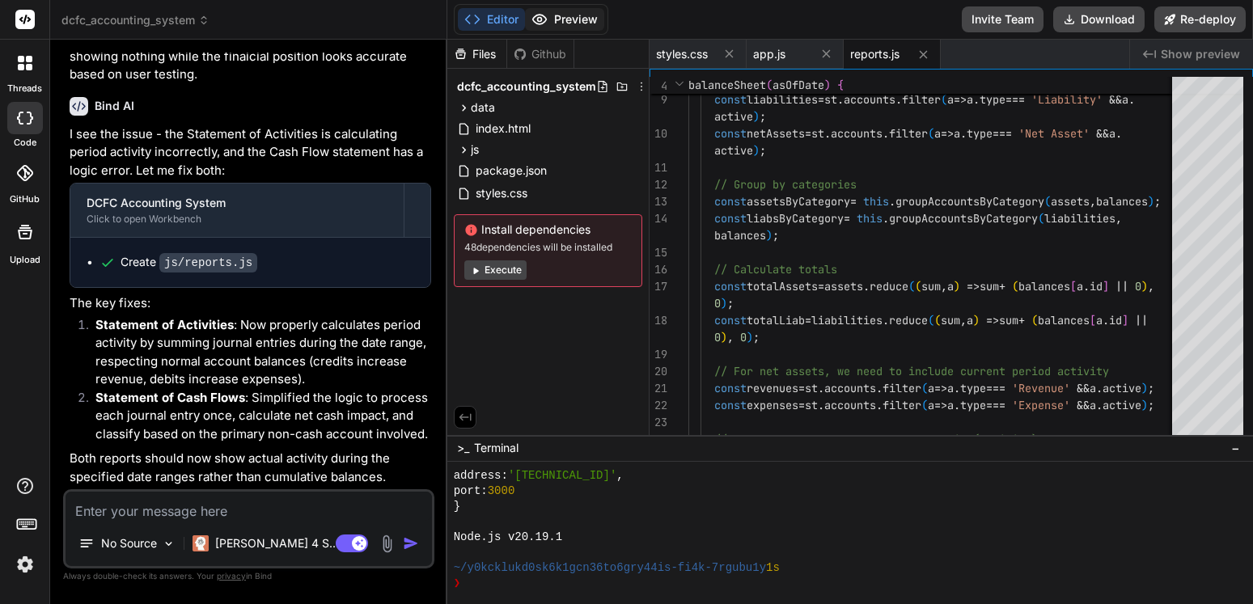 This screenshot has height=604, width=1253. Describe the element at coordinates (658, 167) in the screenshot. I see `div: 11` at that location.